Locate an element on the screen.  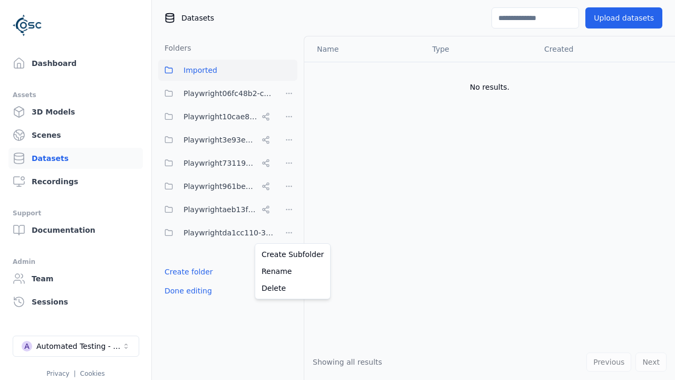
a: Create Subfolder is located at coordinates (293, 254).